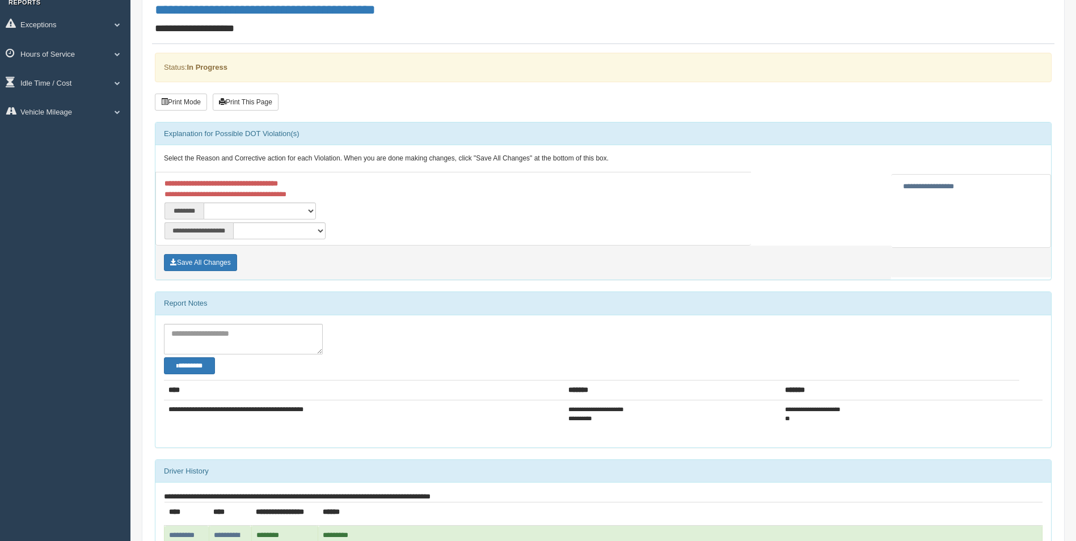 The width and height of the screenshot is (1076, 541). I want to click on button: Print Mode, so click(181, 102).